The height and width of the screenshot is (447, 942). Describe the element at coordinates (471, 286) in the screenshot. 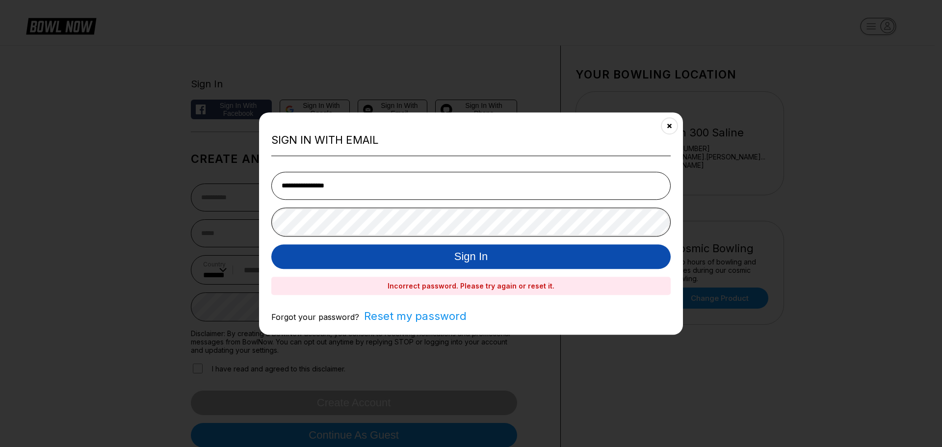

I see `div: Incorrect password. Please try again or reset it.` at that location.